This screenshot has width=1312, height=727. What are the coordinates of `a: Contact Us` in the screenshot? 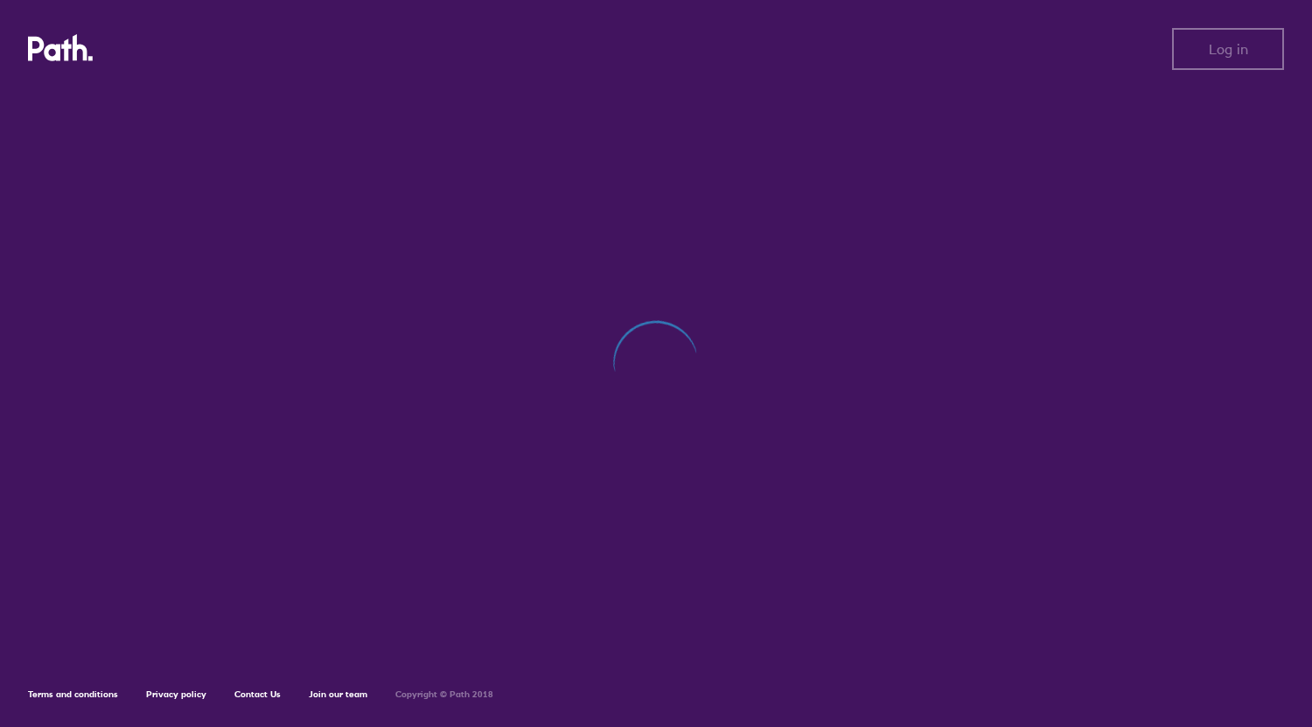 It's located at (257, 693).